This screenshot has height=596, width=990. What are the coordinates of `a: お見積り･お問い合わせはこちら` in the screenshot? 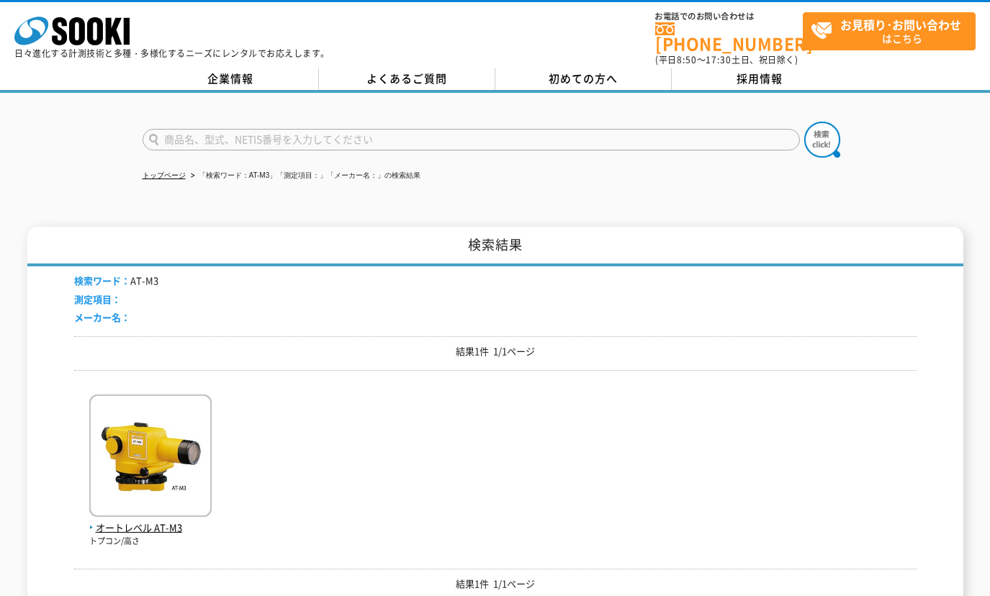 It's located at (889, 31).